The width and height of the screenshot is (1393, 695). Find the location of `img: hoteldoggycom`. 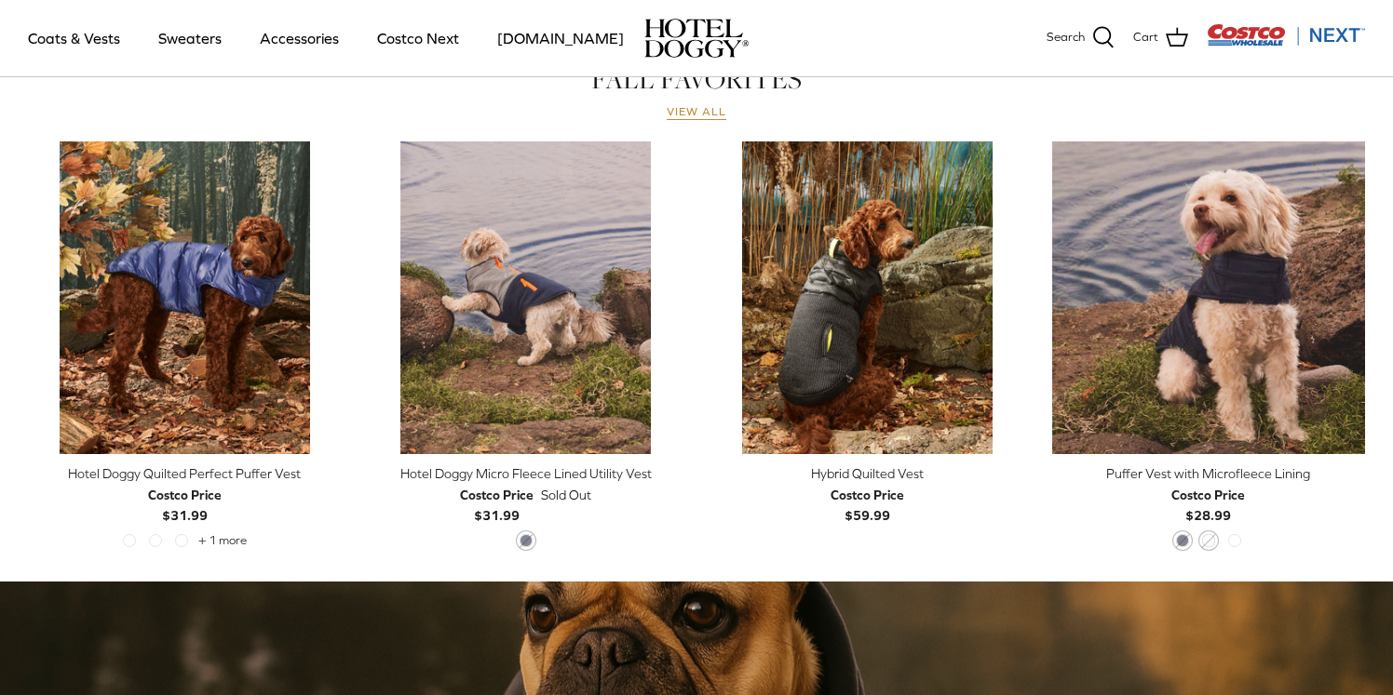

img: hoteldoggycom is located at coordinates (696, 38).